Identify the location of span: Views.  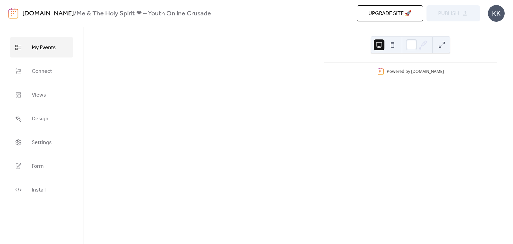
(39, 95).